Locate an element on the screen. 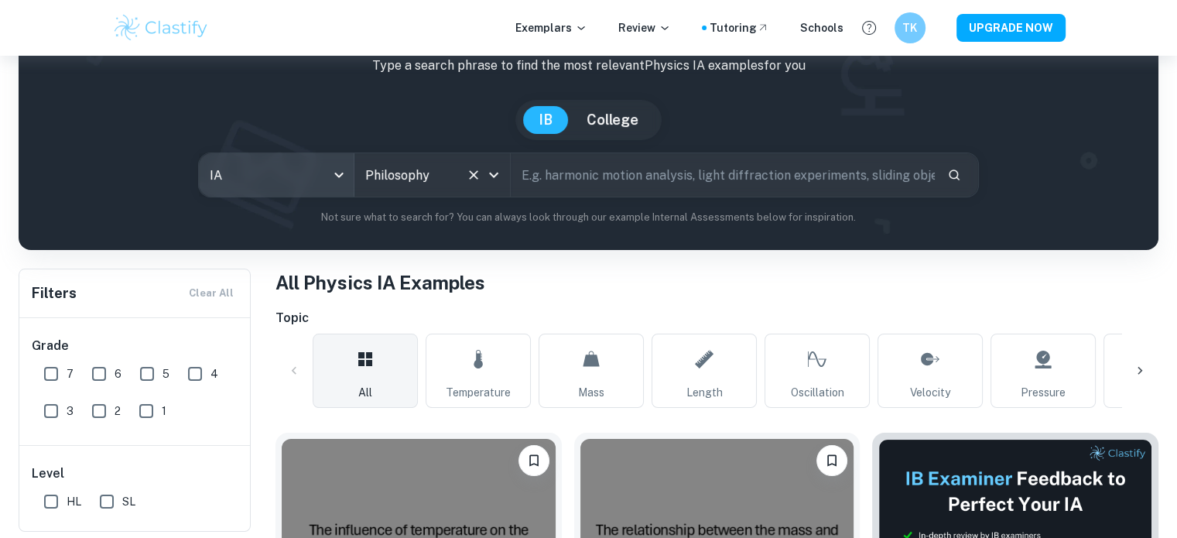 This screenshot has height=538, width=1177. h6: TK is located at coordinates (909, 28).